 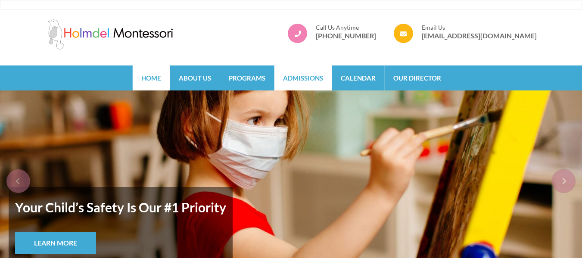 I want to click on a: About Us, so click(x=195, y=78).